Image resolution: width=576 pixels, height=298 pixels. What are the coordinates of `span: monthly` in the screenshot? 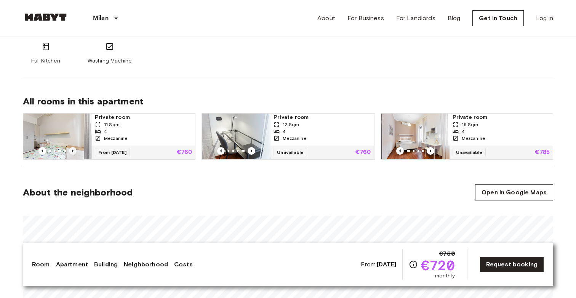 It's located at (445, 276).